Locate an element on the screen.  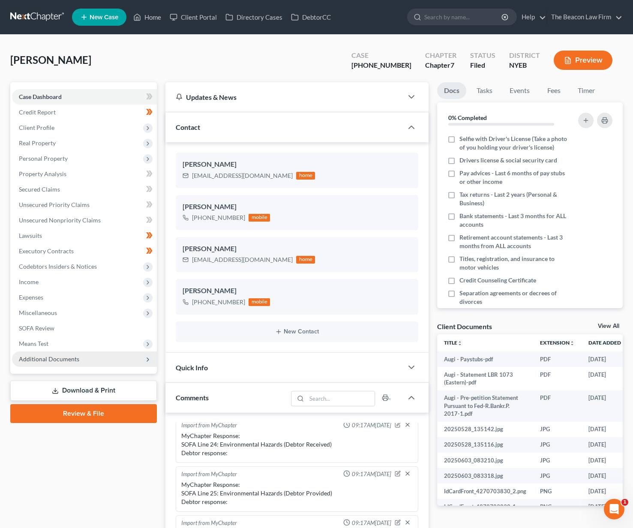
div: Status is located at coordinates (483, 55).